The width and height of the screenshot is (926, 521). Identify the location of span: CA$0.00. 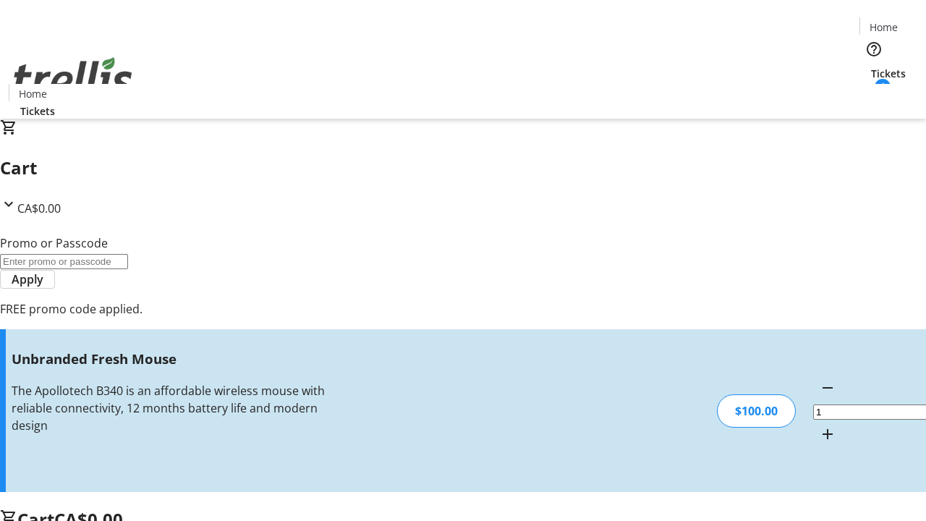
(39, 208).